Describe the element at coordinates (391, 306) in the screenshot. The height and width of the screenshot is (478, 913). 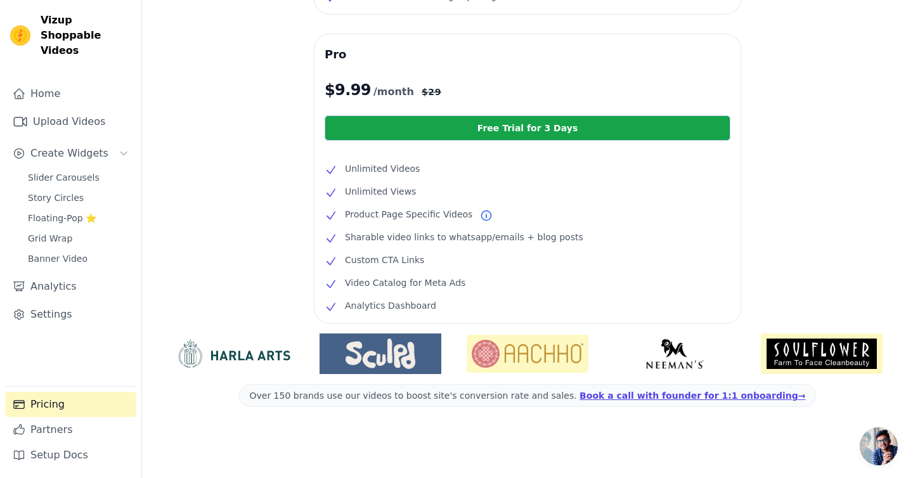
I see `span: Analytics Dashboard` at that location.